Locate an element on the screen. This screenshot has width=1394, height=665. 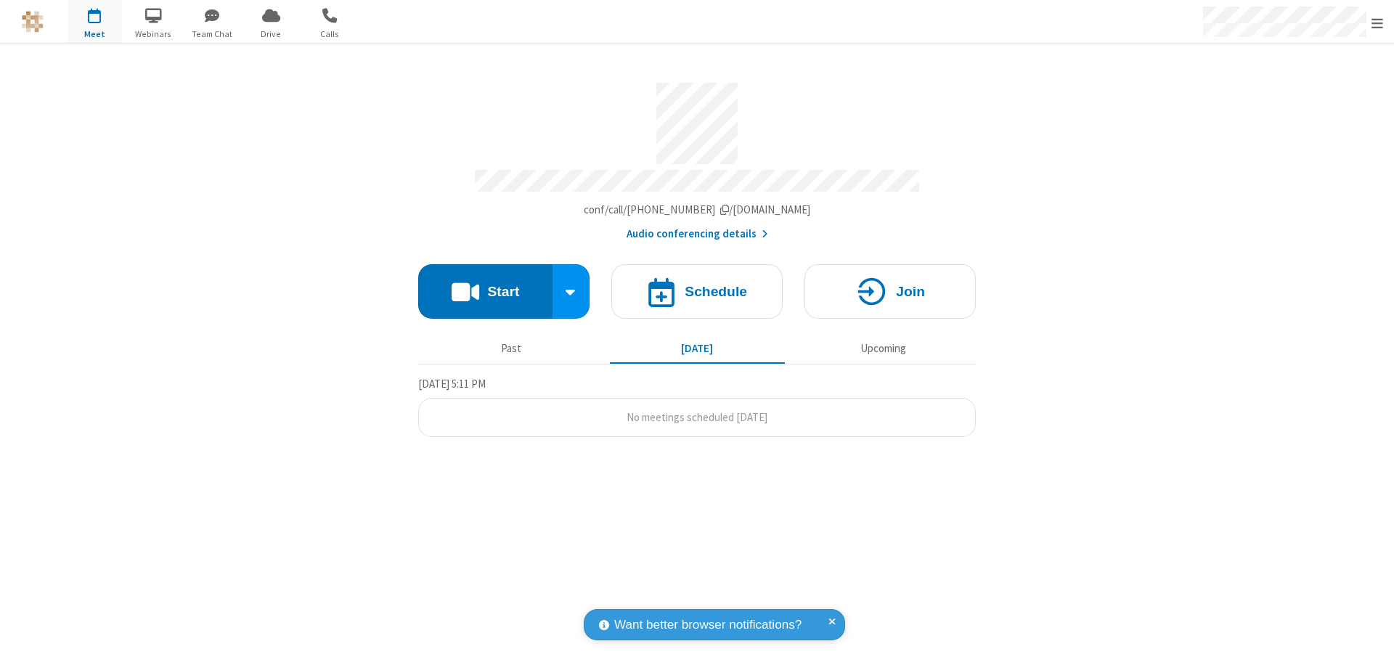
button: Audio conferencing details is located at coordinates (697, 234).